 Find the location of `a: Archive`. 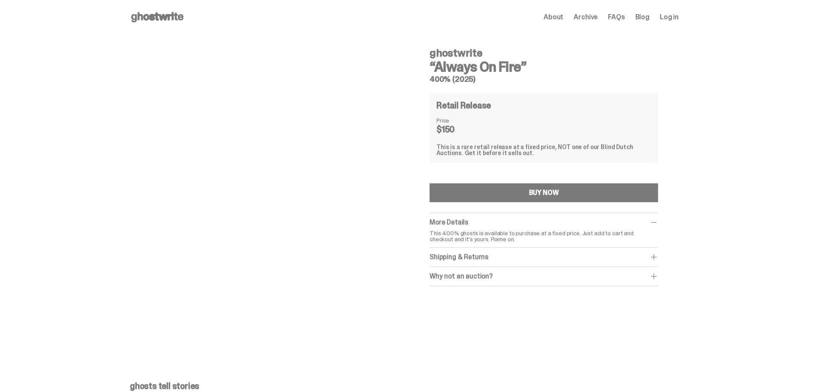

a: Archive is located at coordinates (585, 17).